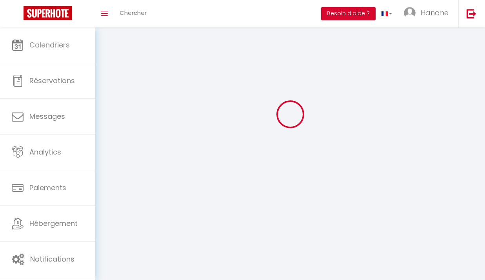 This screenshot has width=485, height=280. What do you see at coordinates (48, 187) in the screenshot?
I see `span: Paiements` at bounding box center [48, 187].